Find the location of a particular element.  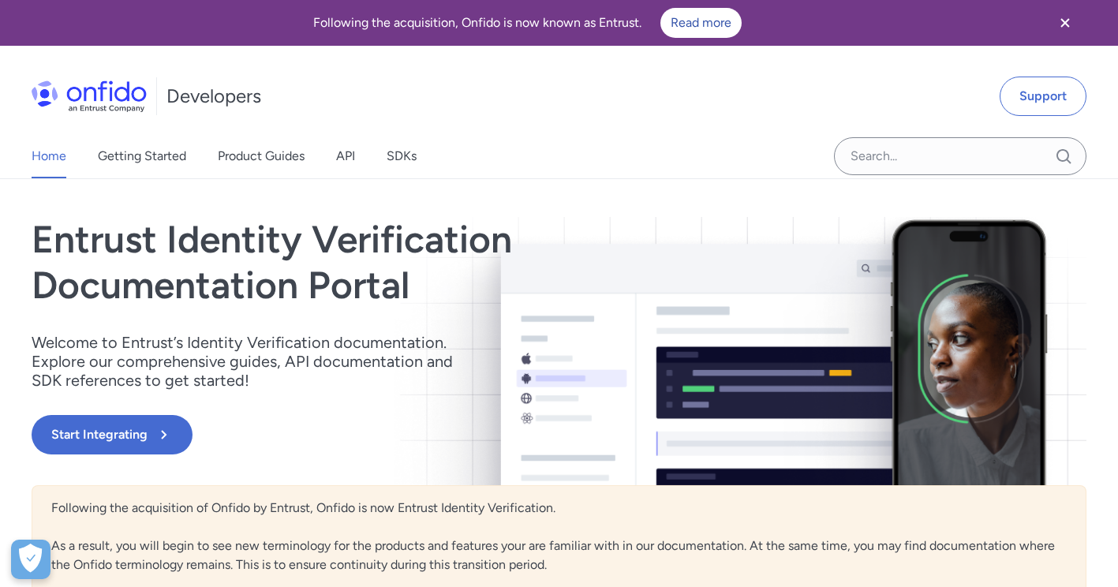

h1: Entrust Identity Verification Documentation Portal is located at coordinates (401, 262).